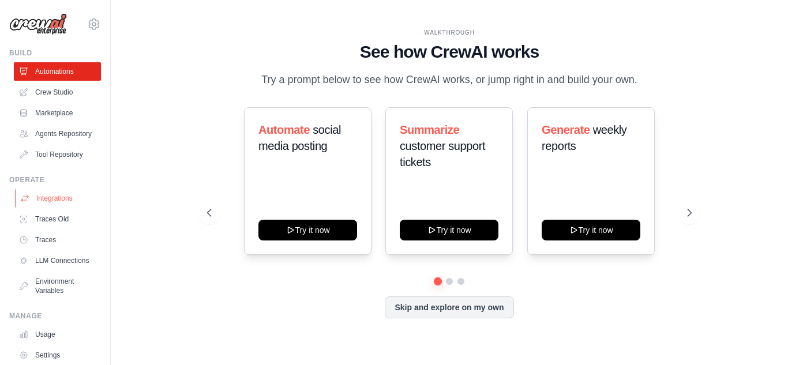  What do you see at coordinates (57, 286) in the screenshot?
I see `a: Environment Variables` at bounding box center [57, 286].